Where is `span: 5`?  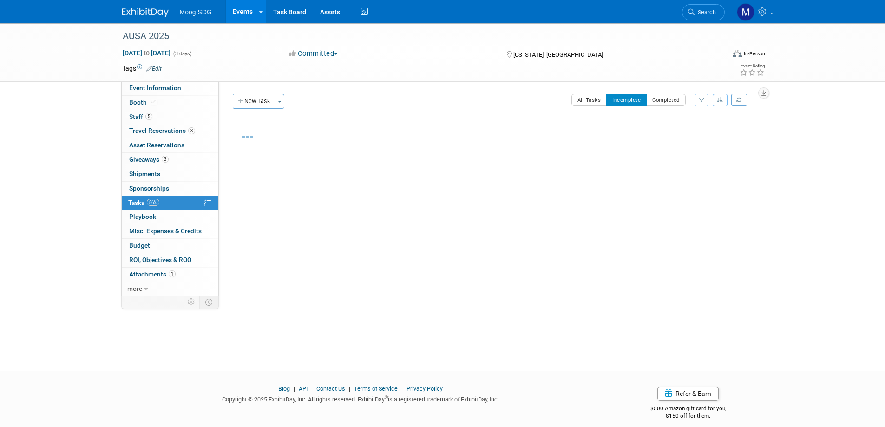
span: 5 is located at coordinates (149, 116).